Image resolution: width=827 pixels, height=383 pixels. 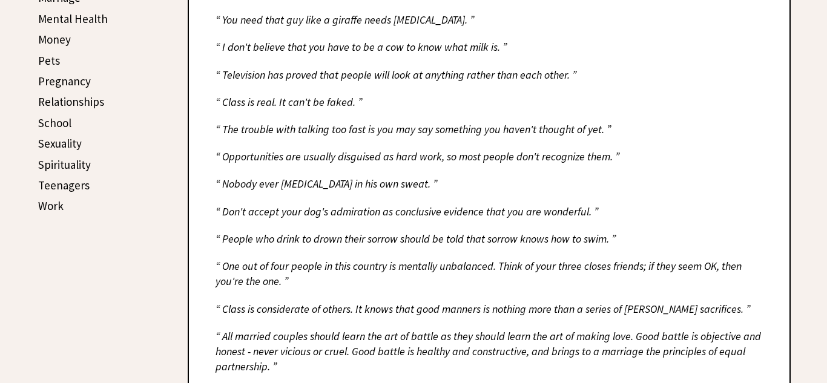 What do you see at coordinates (60, 144) in the screenshot?
I see `a: Sexuality` at bounding box center [60, 144].